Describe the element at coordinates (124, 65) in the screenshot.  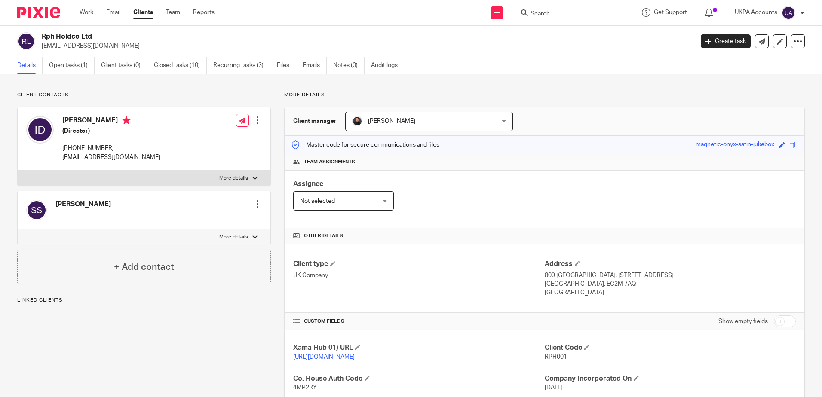
I see `a: Client tasks (0)` at that location.